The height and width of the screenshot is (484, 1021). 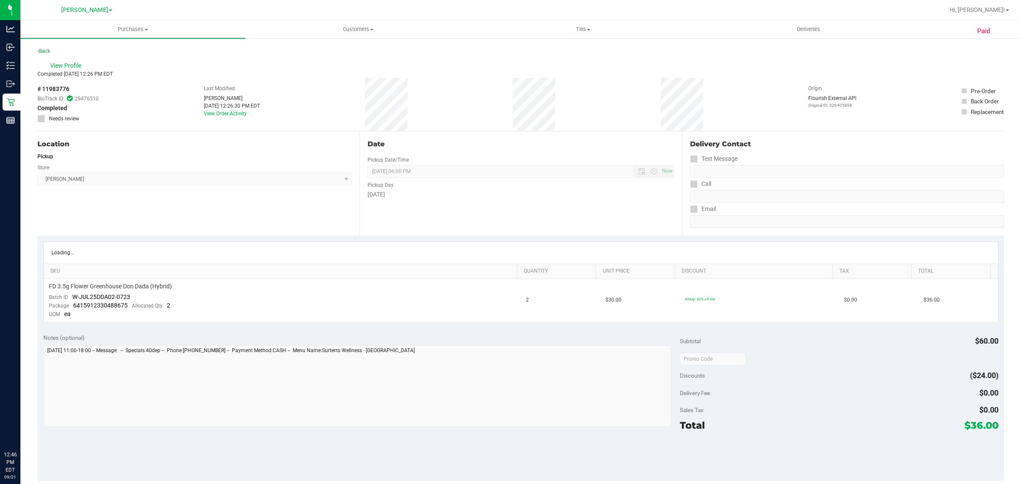 What do you see at coordinates (815, 88) in the screenshot?
I see `label: Origin` at bounding box center [815, 88].